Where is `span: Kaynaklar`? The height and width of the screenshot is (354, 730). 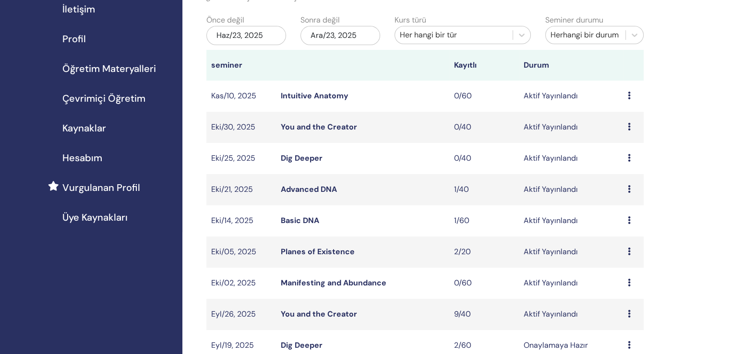
span: Kaynaklar is located at coordinates (84, 128).